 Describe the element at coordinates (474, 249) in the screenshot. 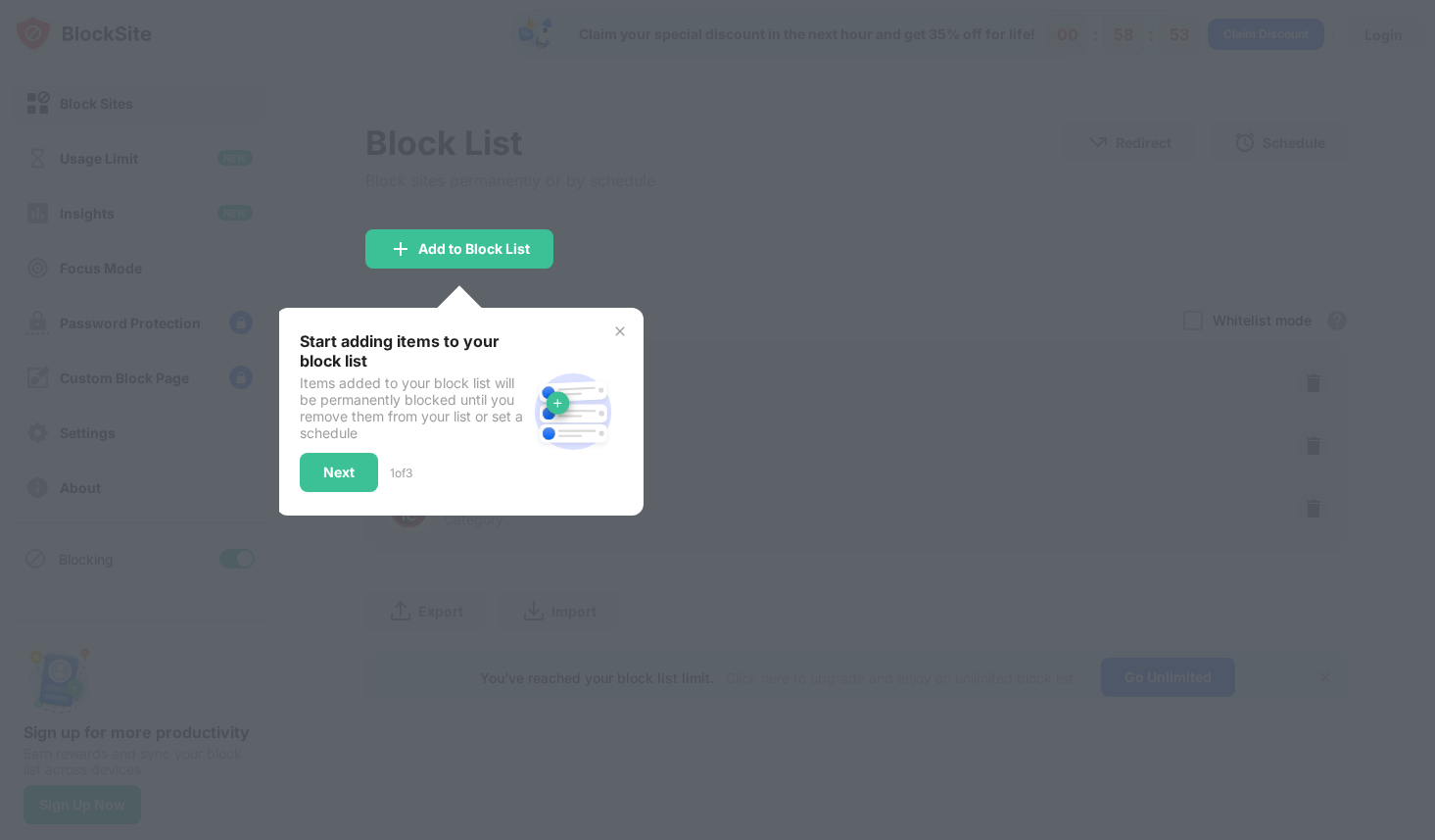

I see `div: Add to Block List` at that location.